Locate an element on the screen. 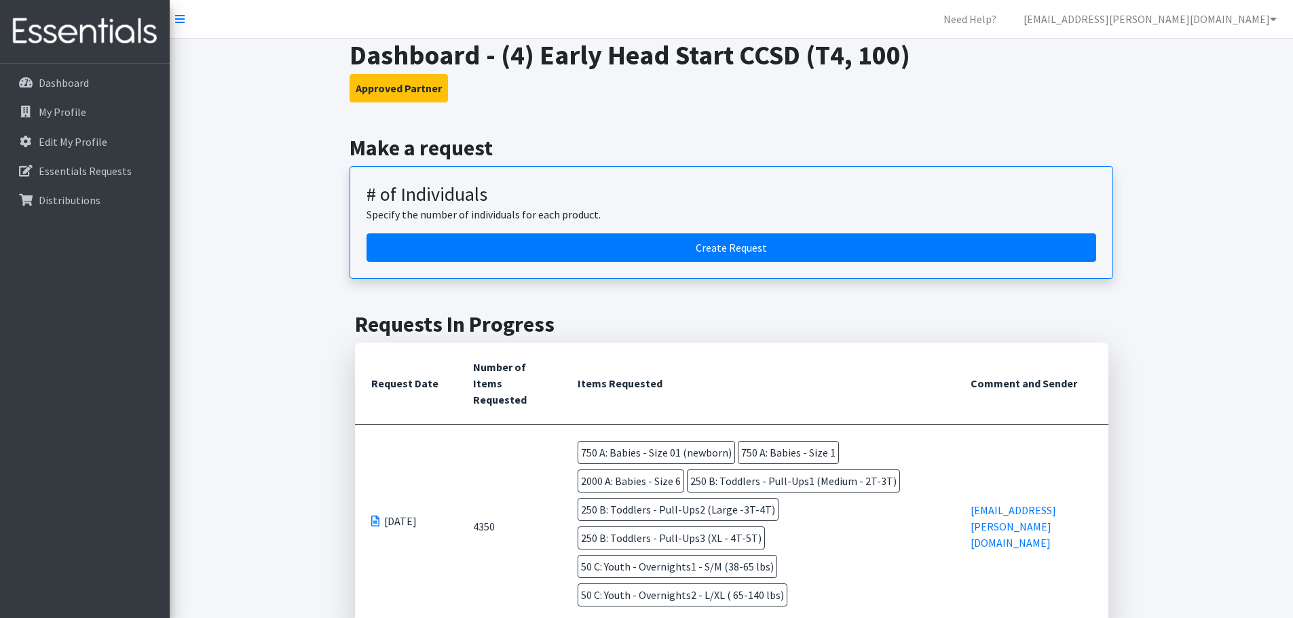  h2: Requests In Progress is located at coordinates (732, 324).